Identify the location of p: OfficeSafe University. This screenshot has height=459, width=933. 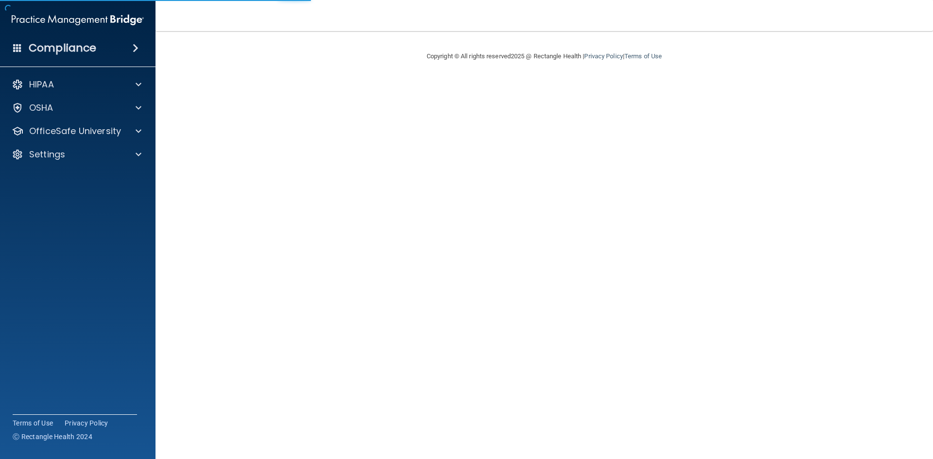
(75, 131).